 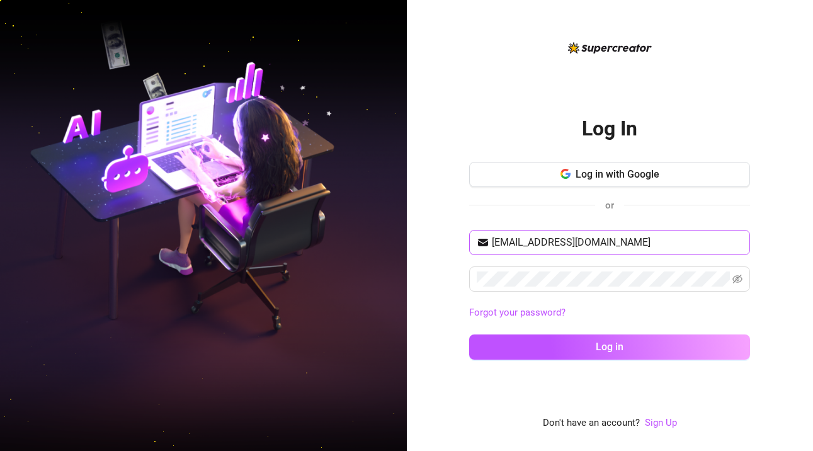 I want to click on button: Log in, so click(x=610, y=347).